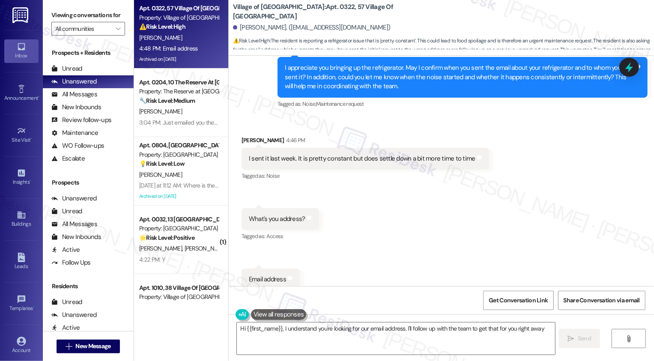 This screenshot has width=654, height=361. Describe the element at coordinates (71, 263) in the screenshot. I see `div: Follow Ups` at that location.